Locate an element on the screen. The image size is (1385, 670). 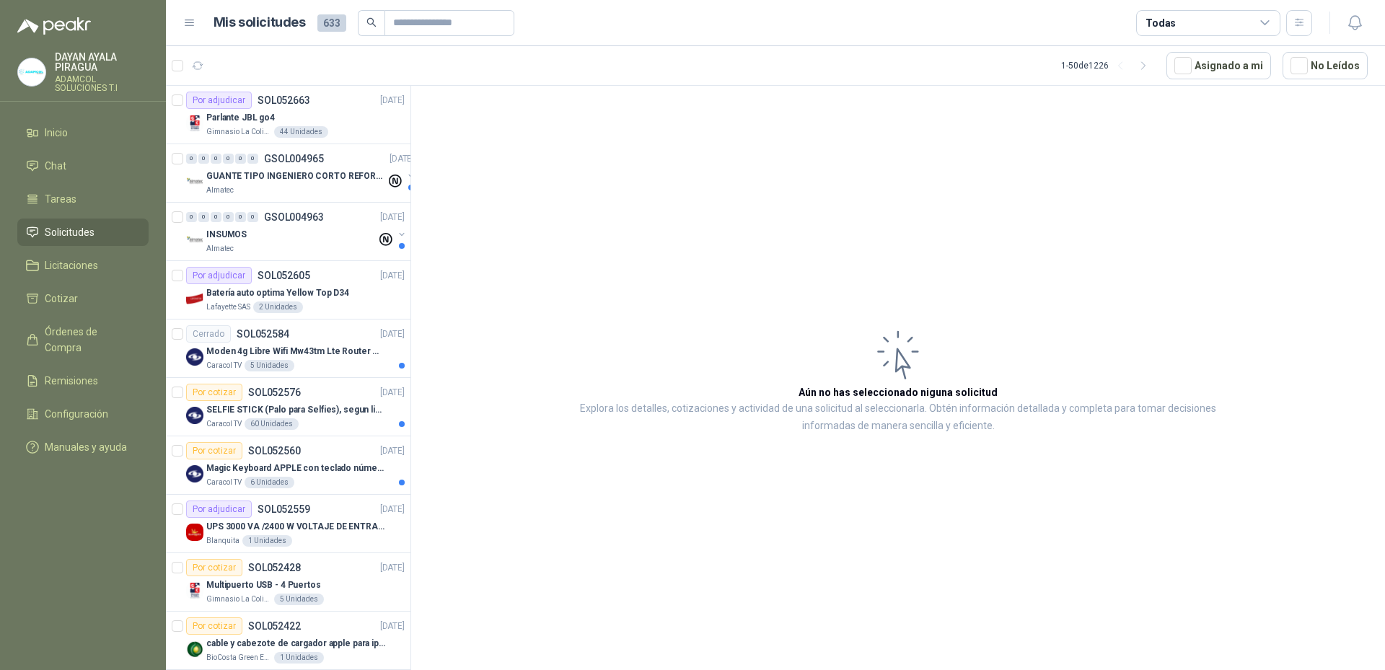
a: Manuales y ayuda is located at coordinates (83, 447).